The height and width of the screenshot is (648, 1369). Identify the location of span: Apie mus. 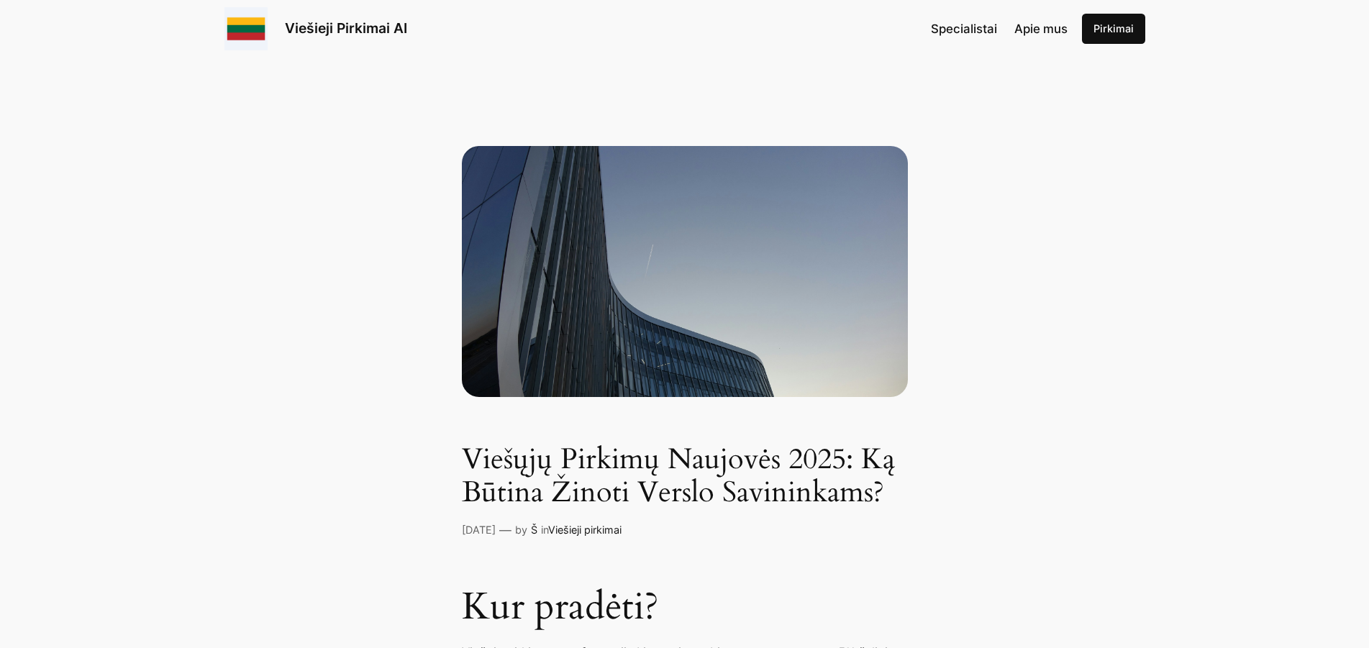
(1041, 29).